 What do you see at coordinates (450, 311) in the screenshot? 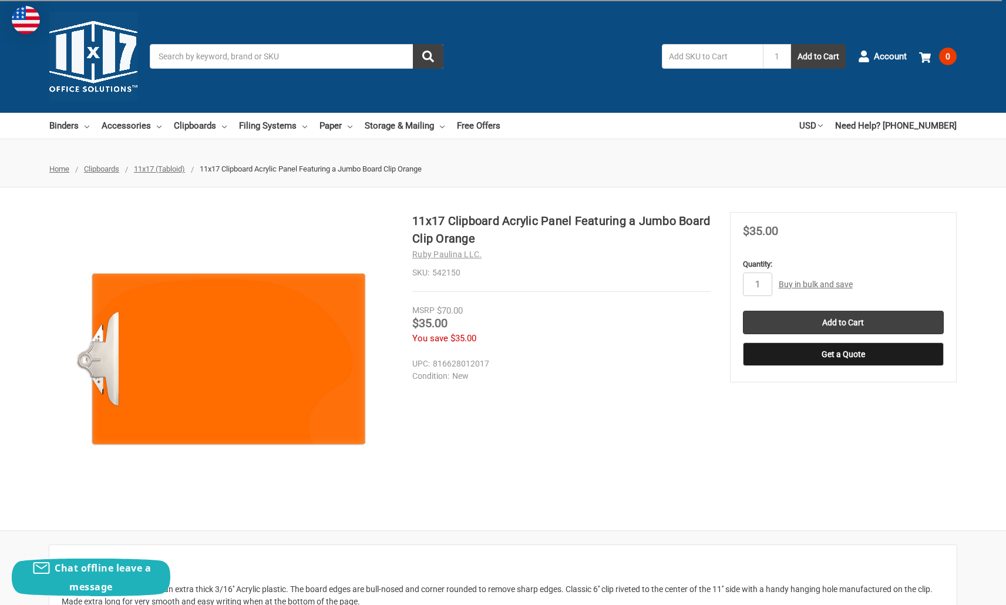
I see `span: $70.00` at bounding box center [450, 311].